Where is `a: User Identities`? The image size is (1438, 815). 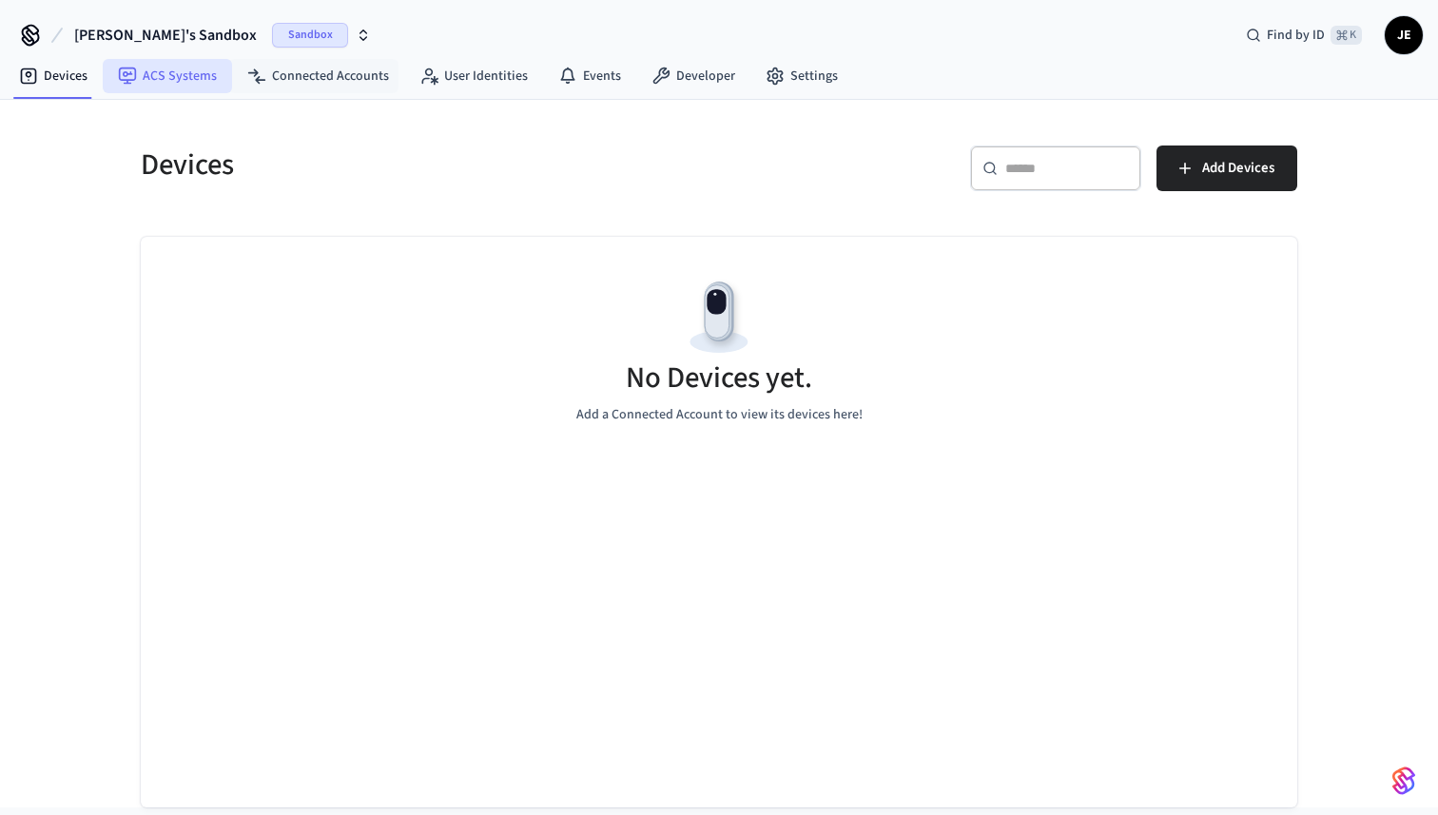 a: User Identities is located at coordinates (474, 76).